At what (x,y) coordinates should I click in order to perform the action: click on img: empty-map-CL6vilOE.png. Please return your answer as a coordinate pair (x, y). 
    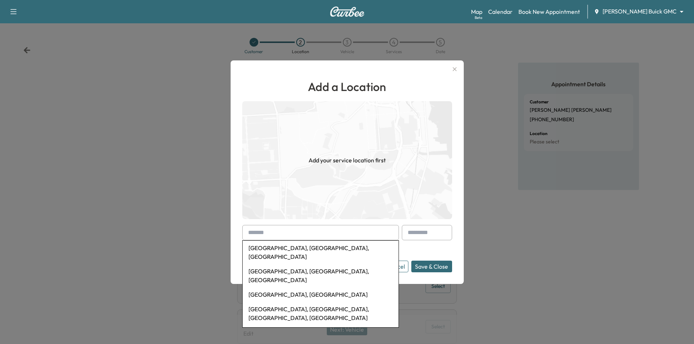
    Looking at the image, I should click on (347, 160).